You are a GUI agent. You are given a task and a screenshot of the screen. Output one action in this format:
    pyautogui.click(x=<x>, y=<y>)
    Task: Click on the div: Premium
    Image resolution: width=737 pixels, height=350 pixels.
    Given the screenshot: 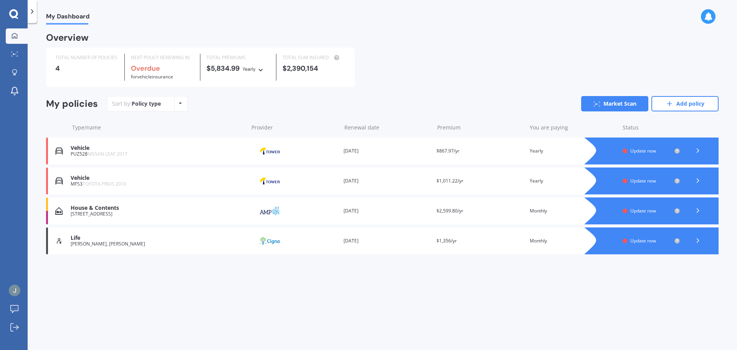 What is the action you would take?
    pyautogui.click(x=480, y=127)
    